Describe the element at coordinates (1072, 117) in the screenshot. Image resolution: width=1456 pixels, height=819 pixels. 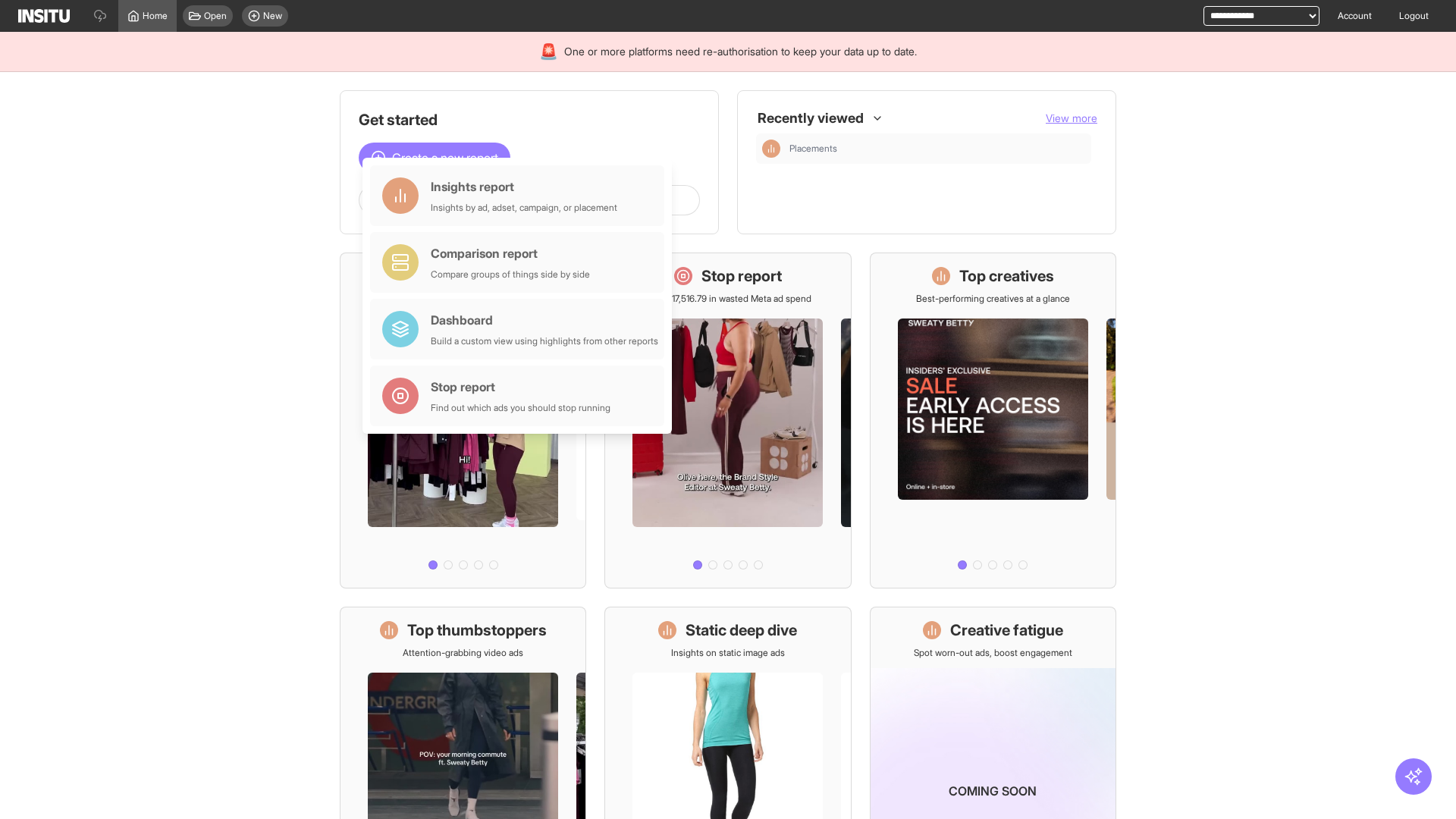
I see `span: View more` at that location.